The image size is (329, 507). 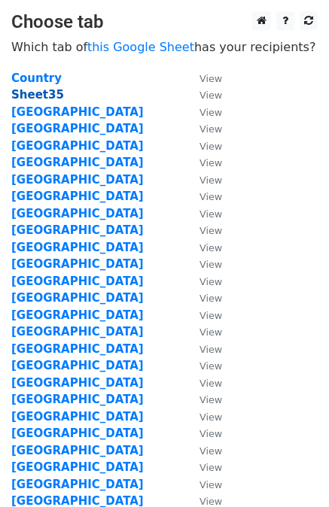 I want to click on a: Country, so click(x=36, y=78).